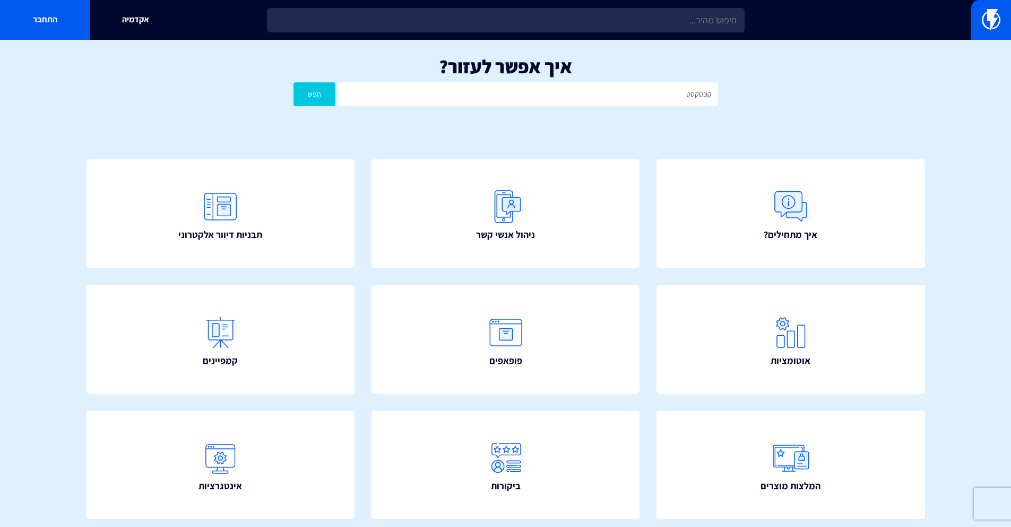 The width and height of the screenshot is (1011, 527). I want to click on input: חיפוש מהיר..., so click(506, 20).